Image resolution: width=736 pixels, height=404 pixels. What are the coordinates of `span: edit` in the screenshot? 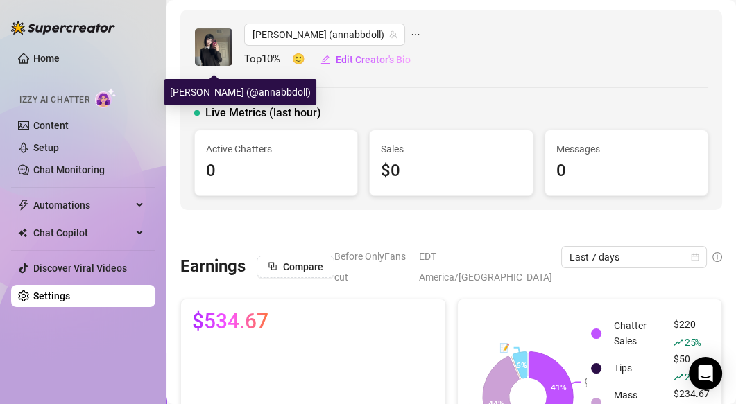 It's located at (325, 60).